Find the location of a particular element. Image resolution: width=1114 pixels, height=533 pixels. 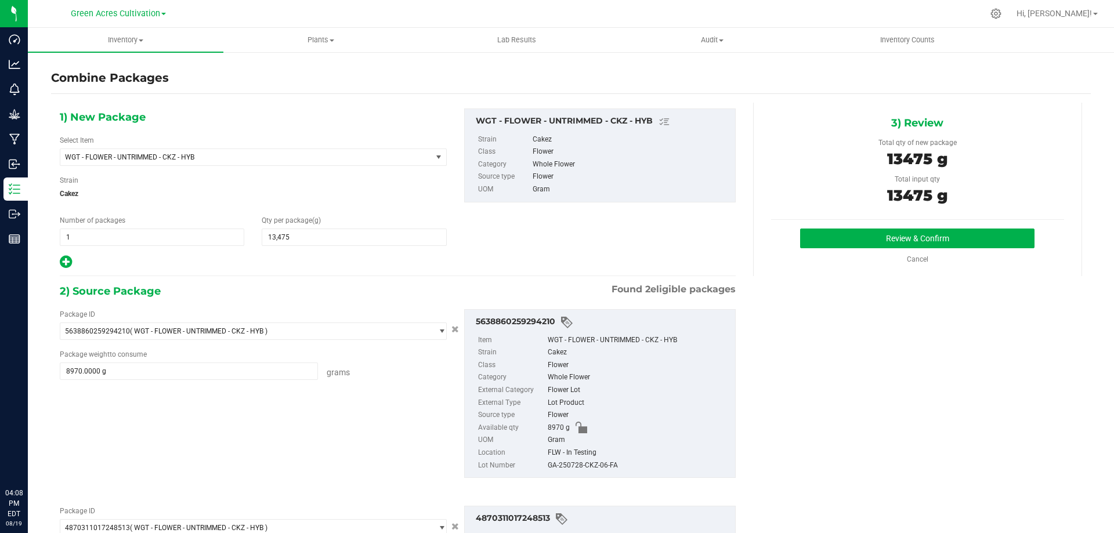

span: Qty per package is located at coordinates (291, 221).